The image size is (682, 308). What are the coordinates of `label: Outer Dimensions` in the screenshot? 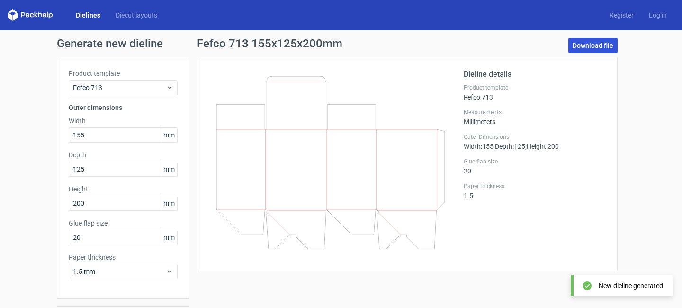 It's located at (535, 137).